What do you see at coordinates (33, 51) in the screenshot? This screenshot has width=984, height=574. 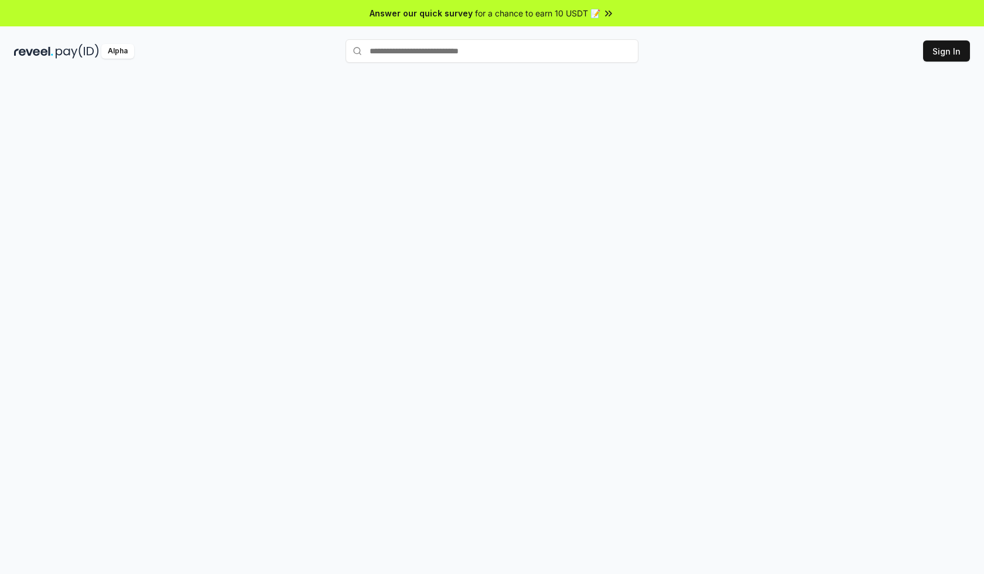 I see `img: reveel_dark` at bounding box center [33, 51].